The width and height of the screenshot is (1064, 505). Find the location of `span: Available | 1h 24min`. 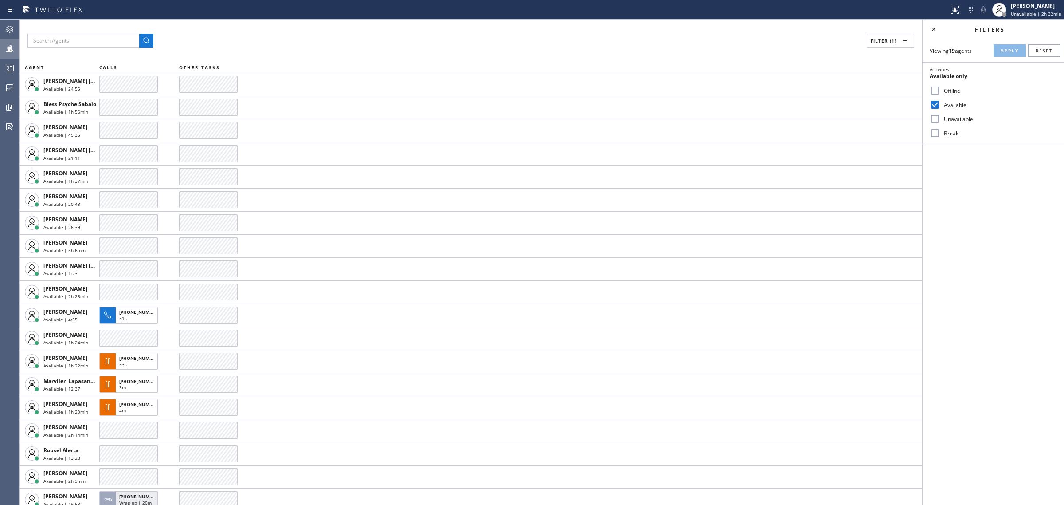

span: Available | 1h 24min is located at coordinates (66, 342).